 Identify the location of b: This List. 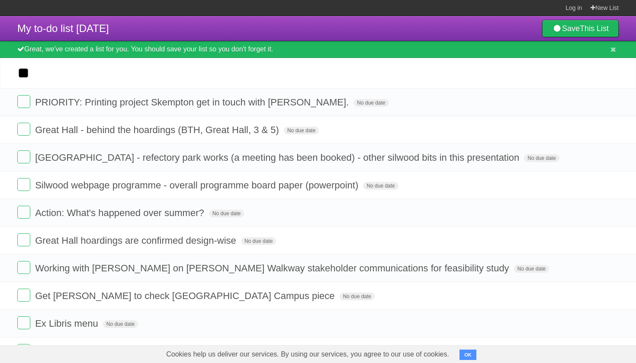
(594, 29).